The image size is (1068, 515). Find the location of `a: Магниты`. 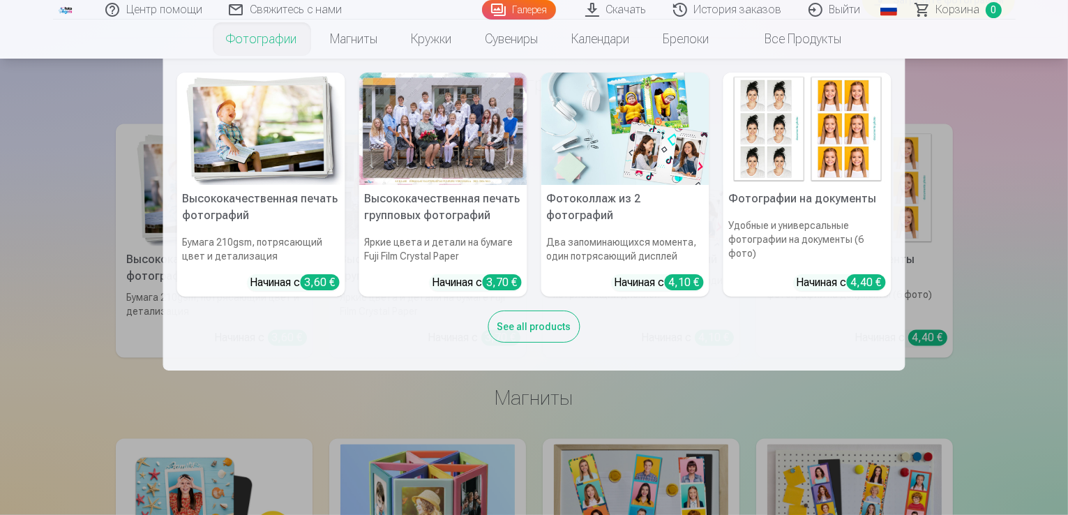

a: Магниты is located at coordinates (354, 39).